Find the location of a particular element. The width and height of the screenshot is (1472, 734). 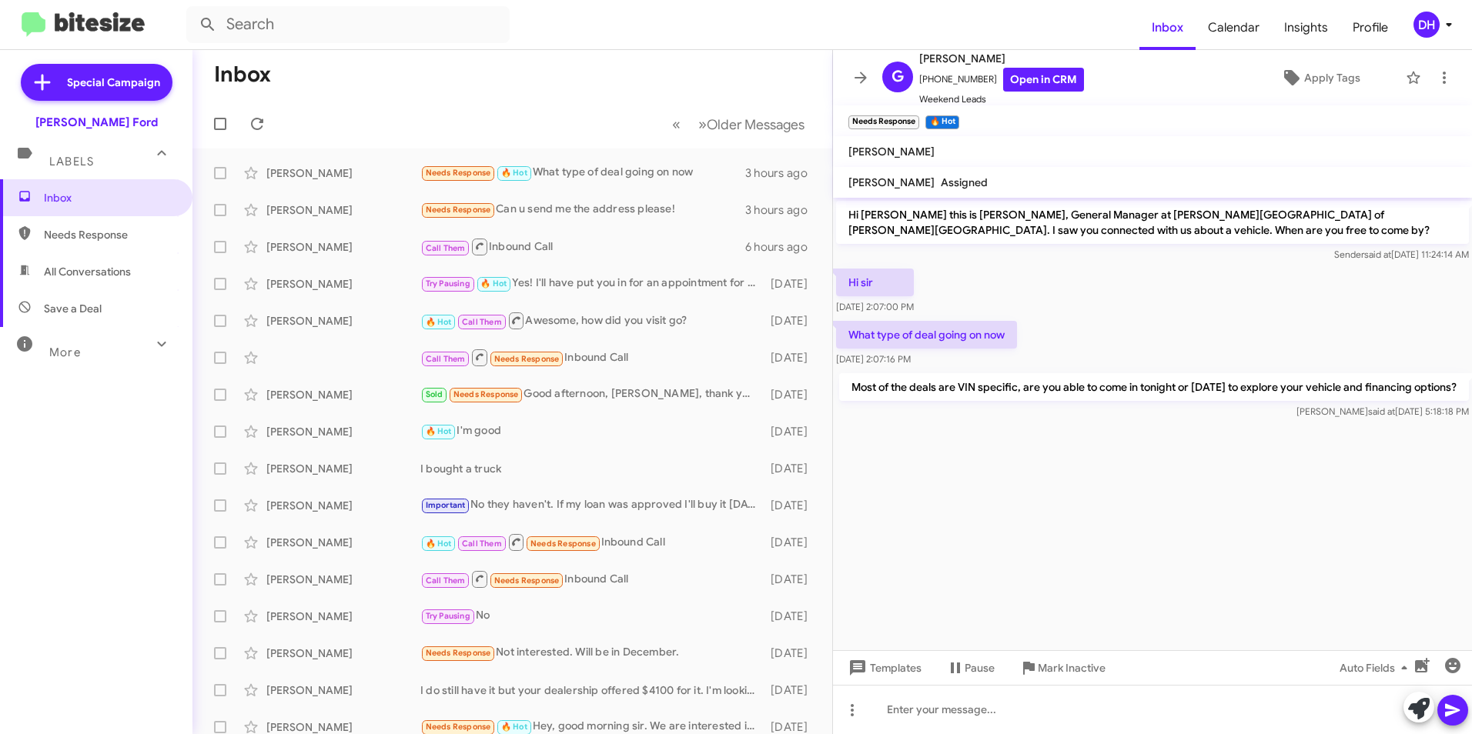

a: Special Campaign is located at coordinates (96, 82).